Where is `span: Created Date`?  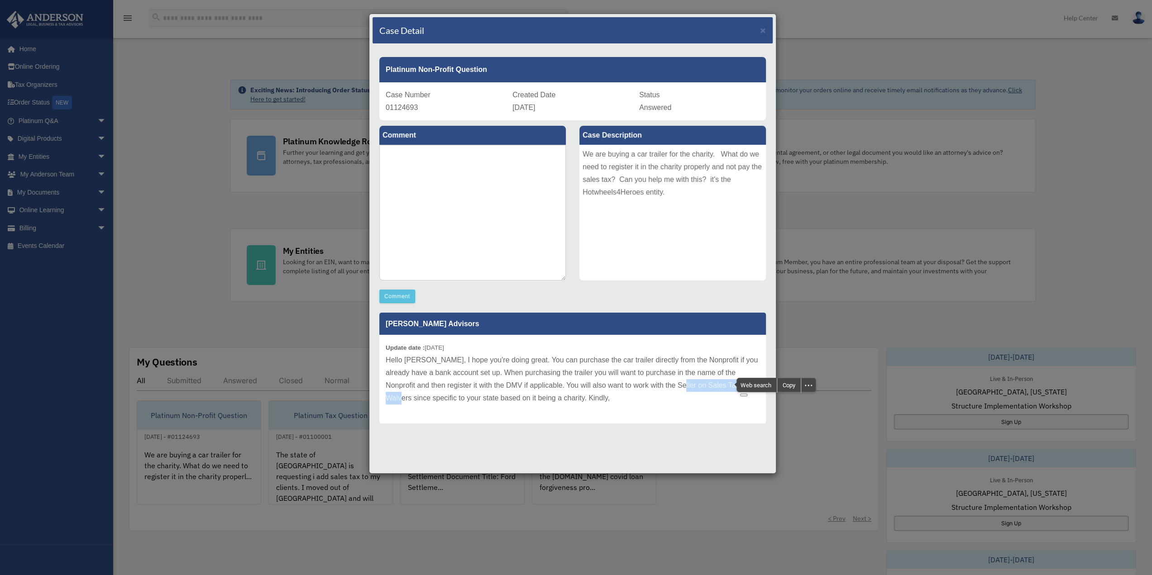
span: Created Date is located at coordinates (534, 95).